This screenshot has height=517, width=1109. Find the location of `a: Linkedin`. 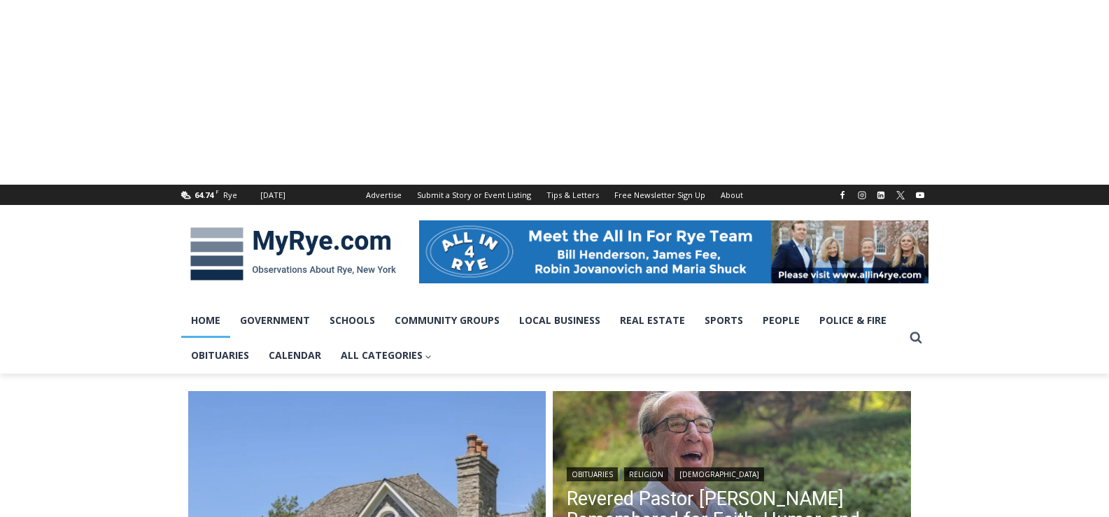

a: Linkedin is located at coordinates (881, 195).